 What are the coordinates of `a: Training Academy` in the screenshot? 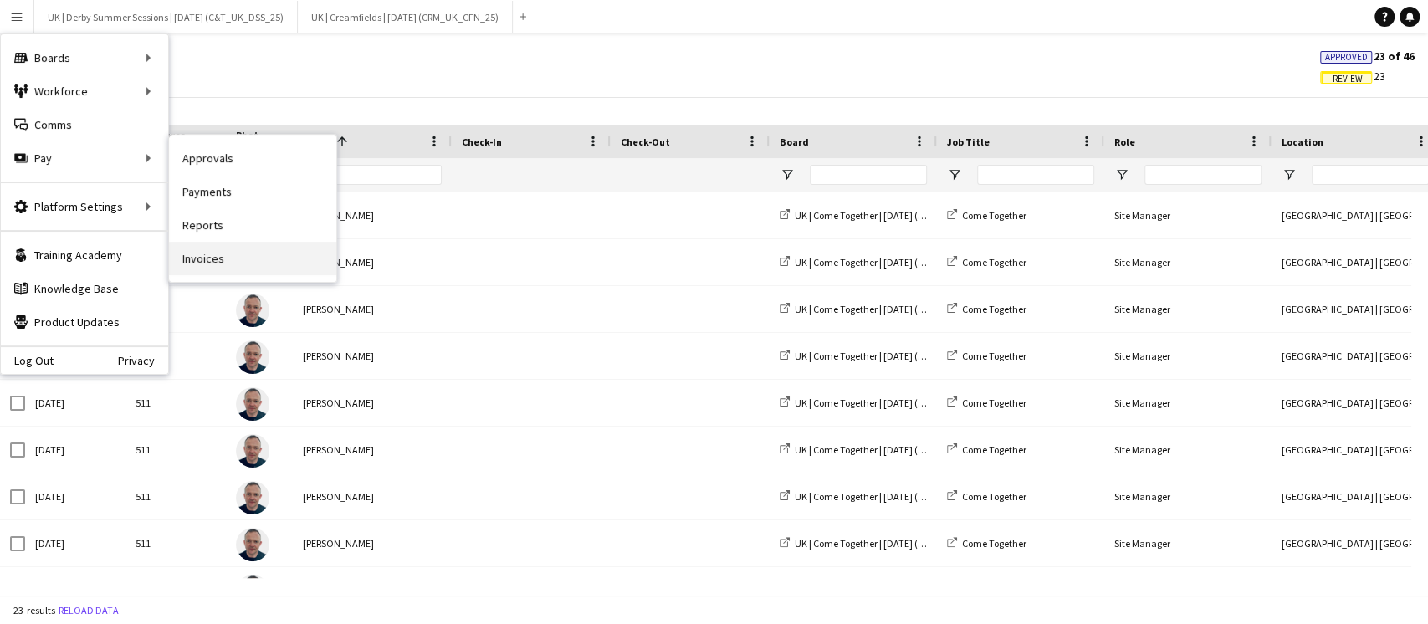 It's located at (85, 255).